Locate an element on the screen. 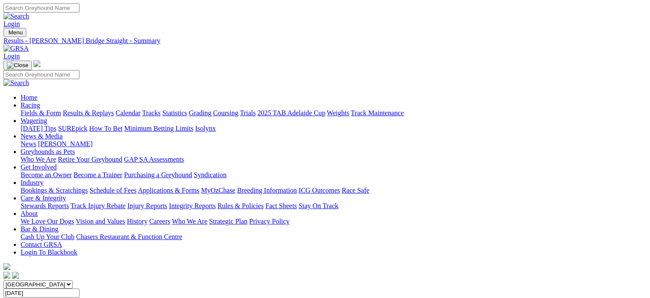  a: Injury Reports is located at coordinates (147, 205).